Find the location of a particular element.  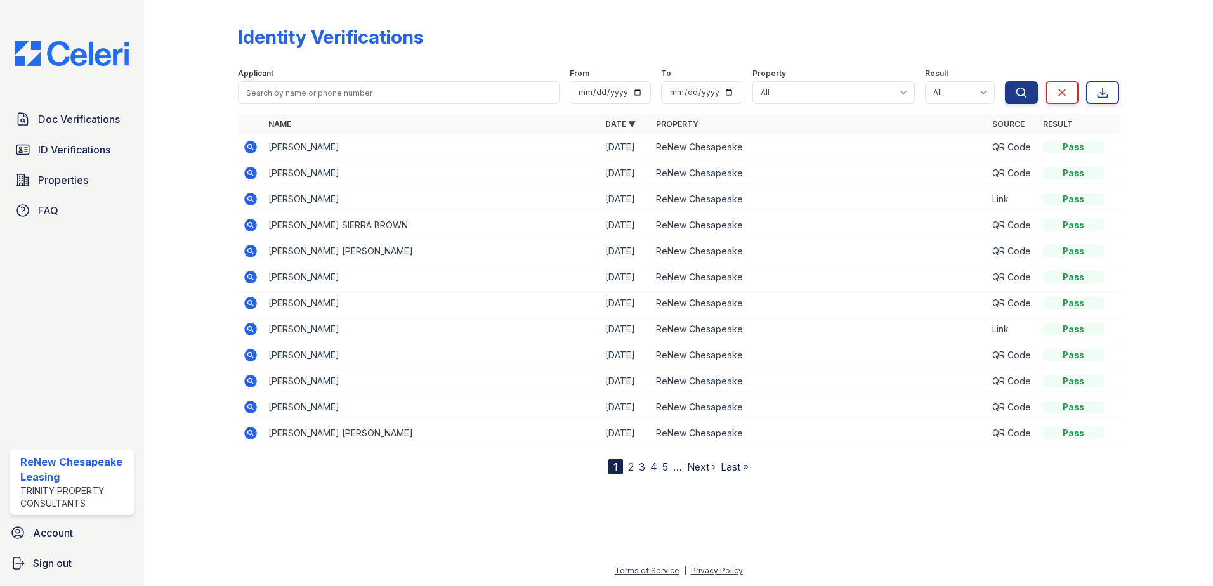

div: Identity Verifications is located at coordinates (330, 37).